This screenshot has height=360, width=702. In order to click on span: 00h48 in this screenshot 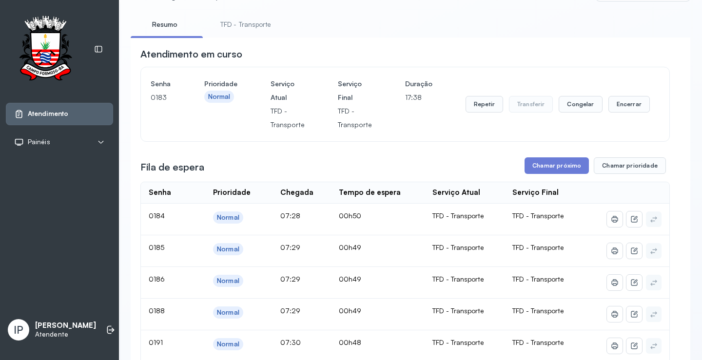, I will do `click(350, 342)`.